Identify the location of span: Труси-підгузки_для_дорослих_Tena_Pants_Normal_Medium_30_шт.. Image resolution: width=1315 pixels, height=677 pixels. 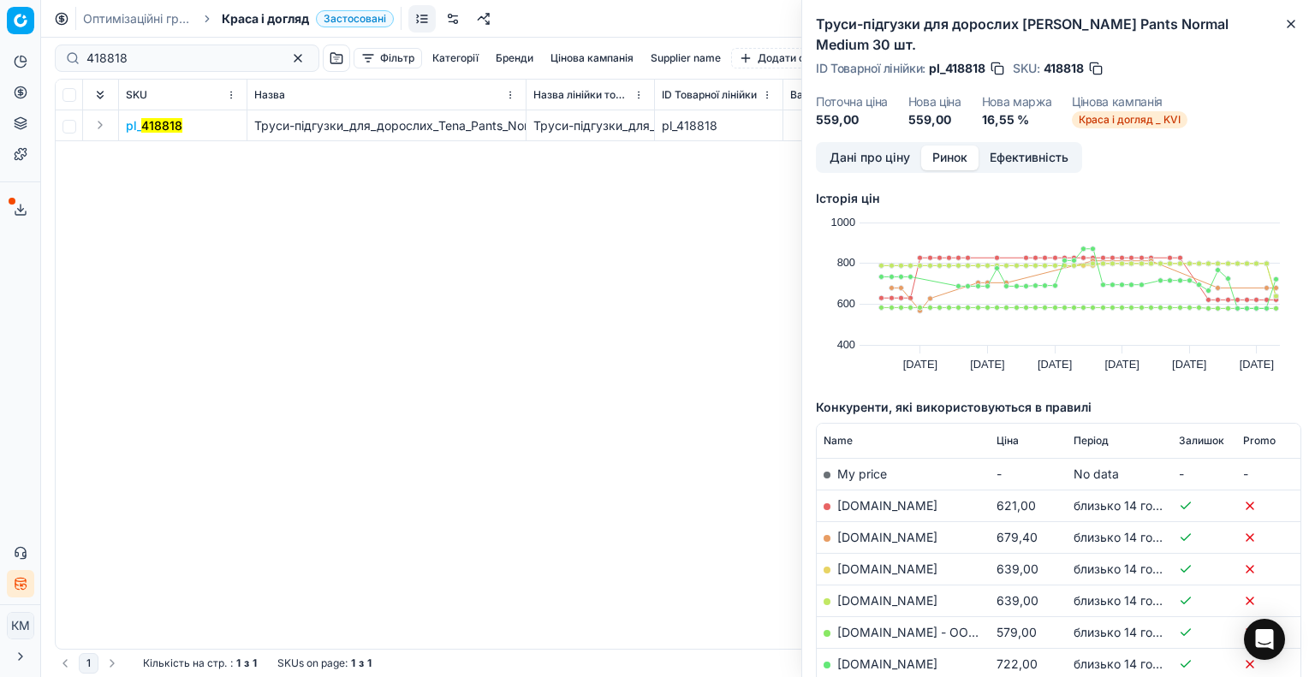
(448, 125).